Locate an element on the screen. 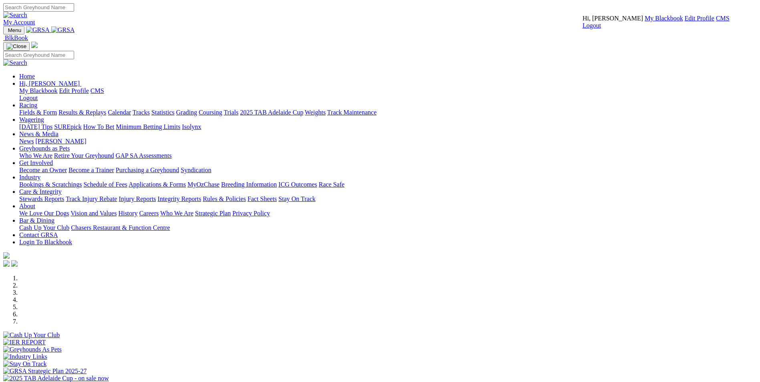  a: Greyhounds as Pets is located at coordinates (44, 148).